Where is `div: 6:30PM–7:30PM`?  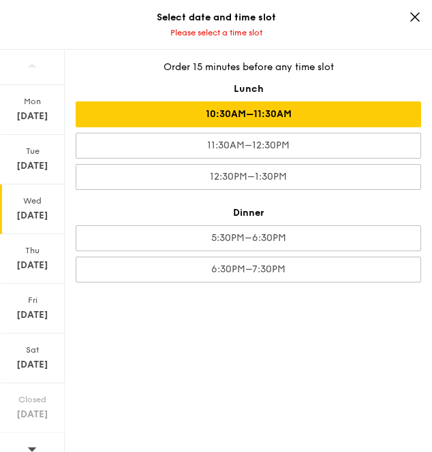
div: 6:30PM–7:30PM is located at coordinates (248, 270).